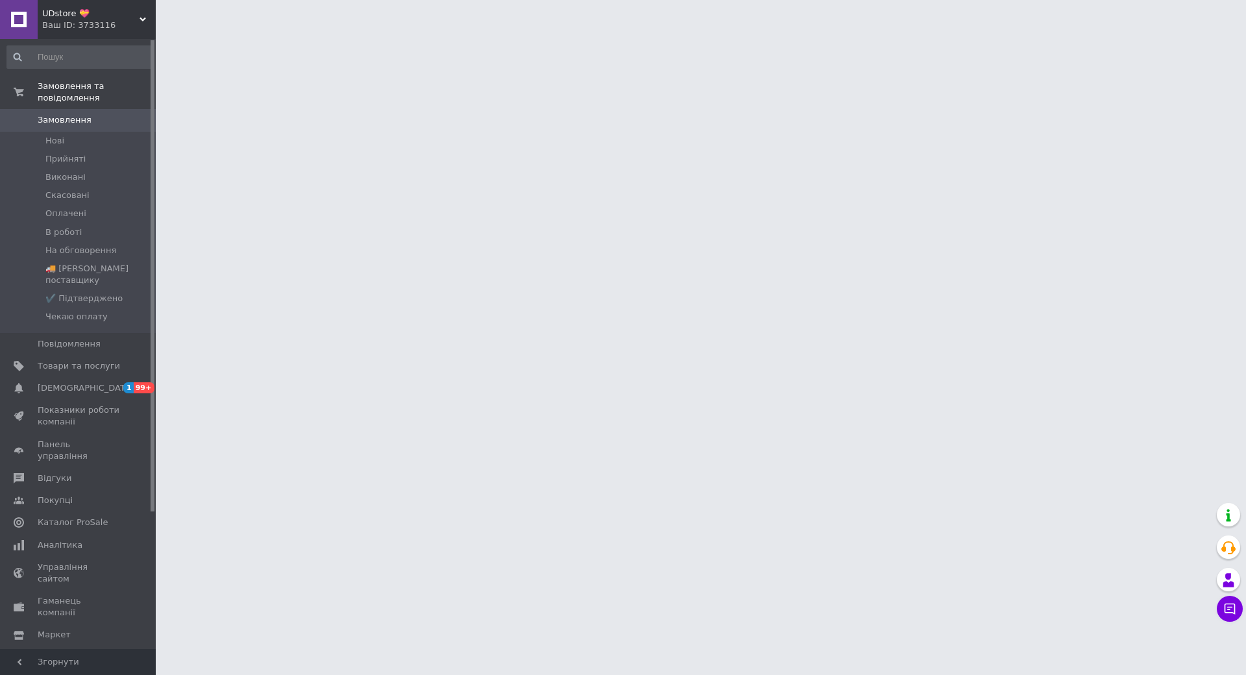 This screenshot has height=675, width=1246. Describe the element at coordinates (1230, 609) in the screenshot. I see `button: Чат з покупцем` at that location.